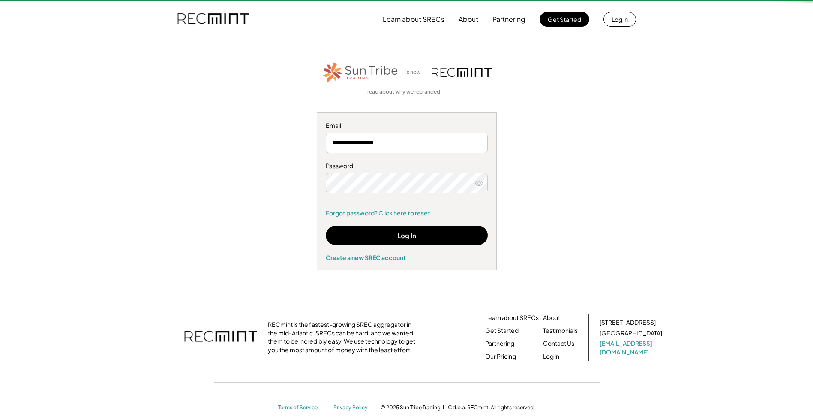  What do you see at coordinates (407, 92) in the screenshot?
I see `a: read about why we rebranded →` at bounding box center [407, 92].